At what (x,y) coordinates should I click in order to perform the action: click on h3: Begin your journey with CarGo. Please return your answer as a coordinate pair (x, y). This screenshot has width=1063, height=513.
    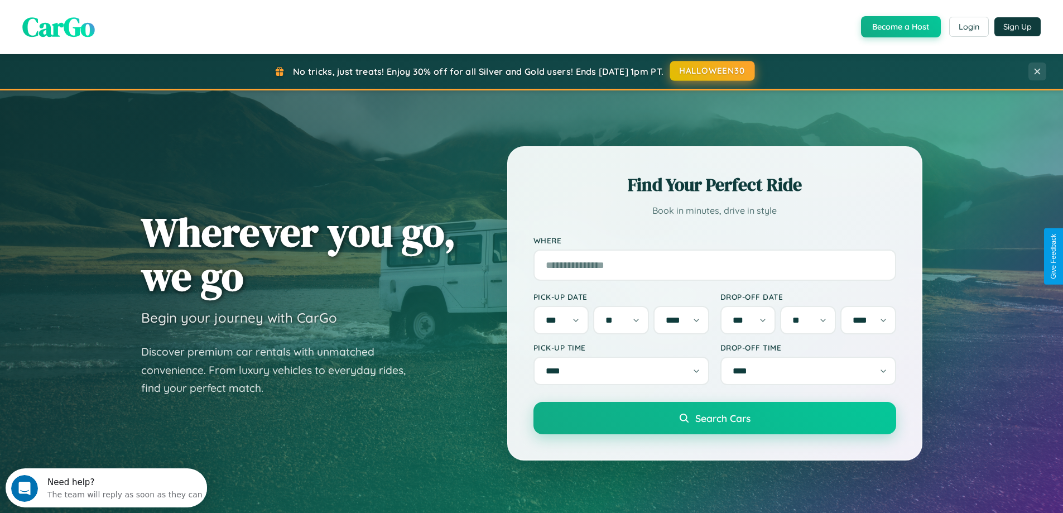
    Looking at the image, I should click on (239, 317).